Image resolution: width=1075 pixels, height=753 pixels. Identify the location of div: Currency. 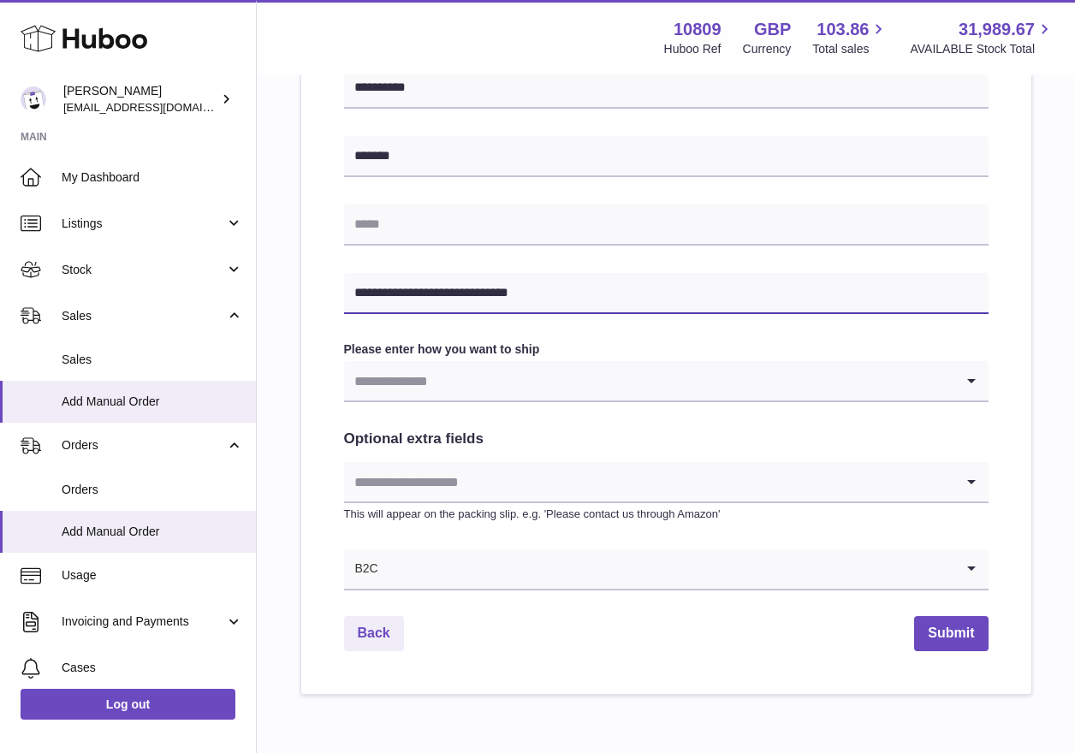
(767, 49).